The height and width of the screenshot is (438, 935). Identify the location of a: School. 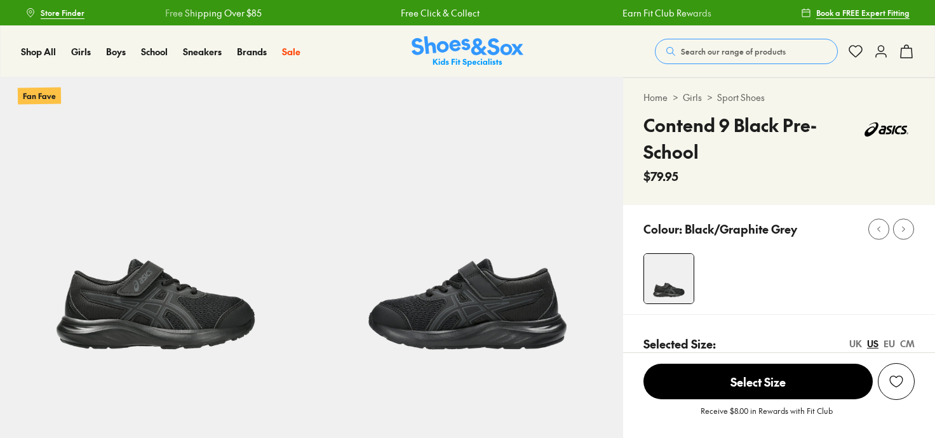
(154, 51).